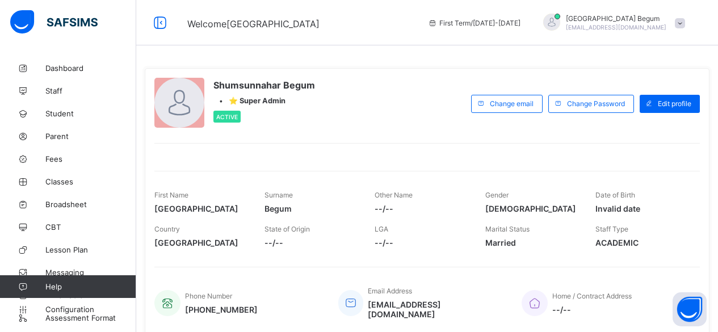  Describe the element at coordinates (642, 208) in the screenshot. I see `span: Invalid date` at that location.